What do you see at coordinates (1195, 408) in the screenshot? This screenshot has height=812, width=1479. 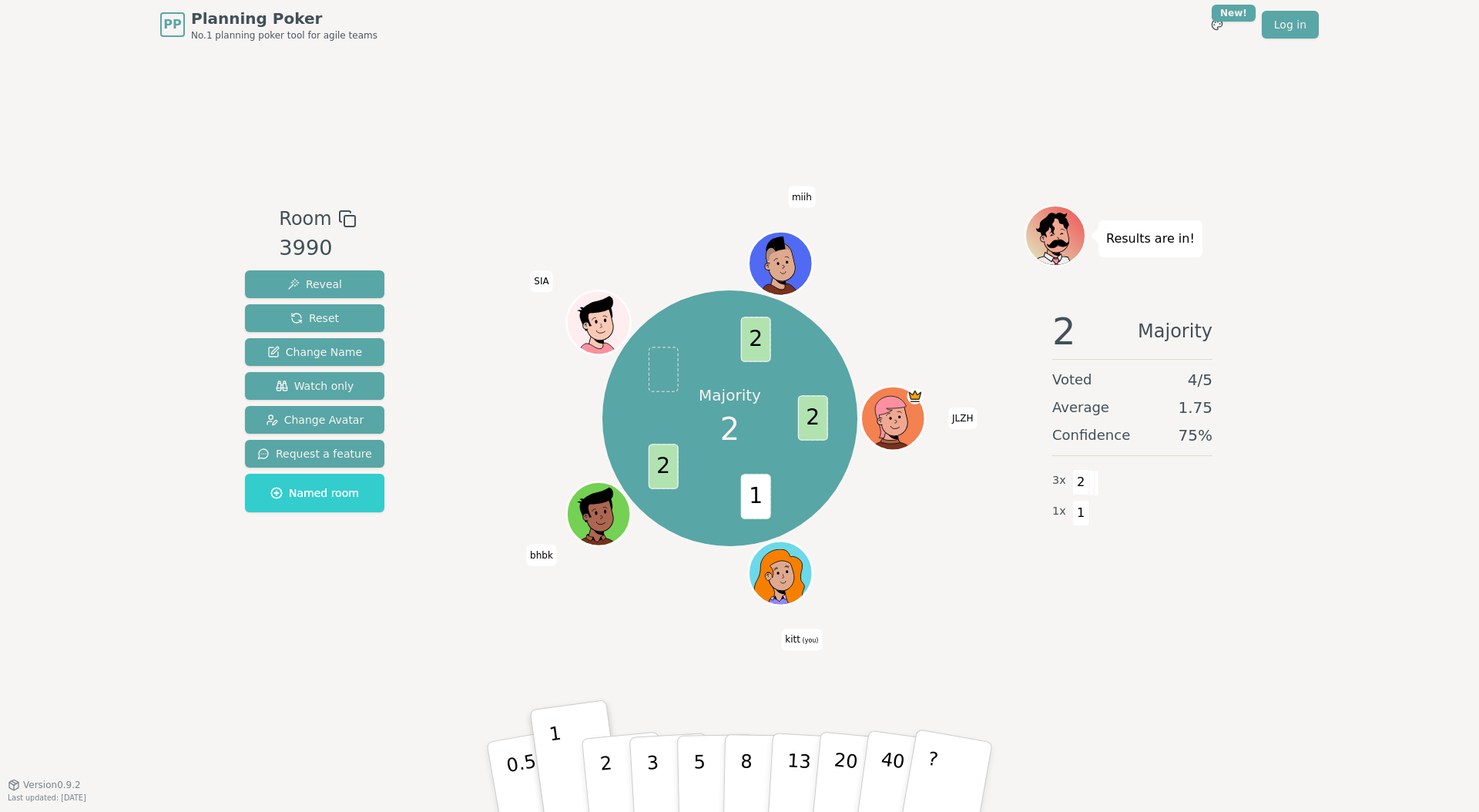 I see `span: 1.75` at bounding box center [1195, 408].